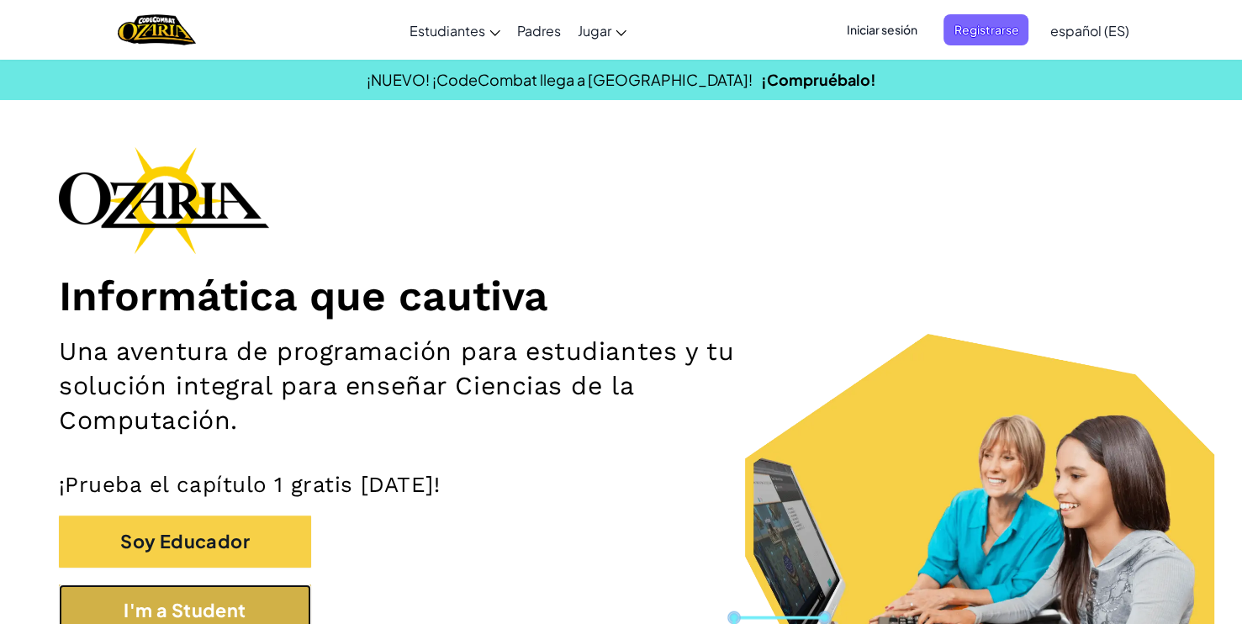 The height and width of the screenshot is (624, 1242). I want to click on span: Estudiantes, so click(447, 30).